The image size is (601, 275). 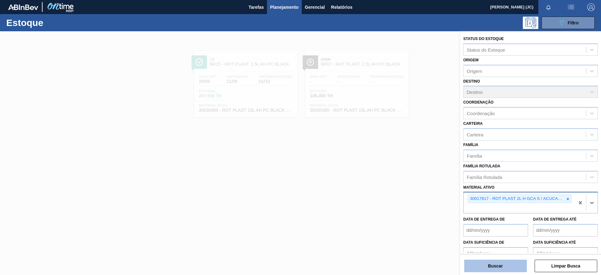 What do you see at coordinates (516, 199) in the screenshot?
I see `div: 30017817 - ROT PLAST 2L H GCA S / ACUCAR NIV23` at bounding box center [516, 199].